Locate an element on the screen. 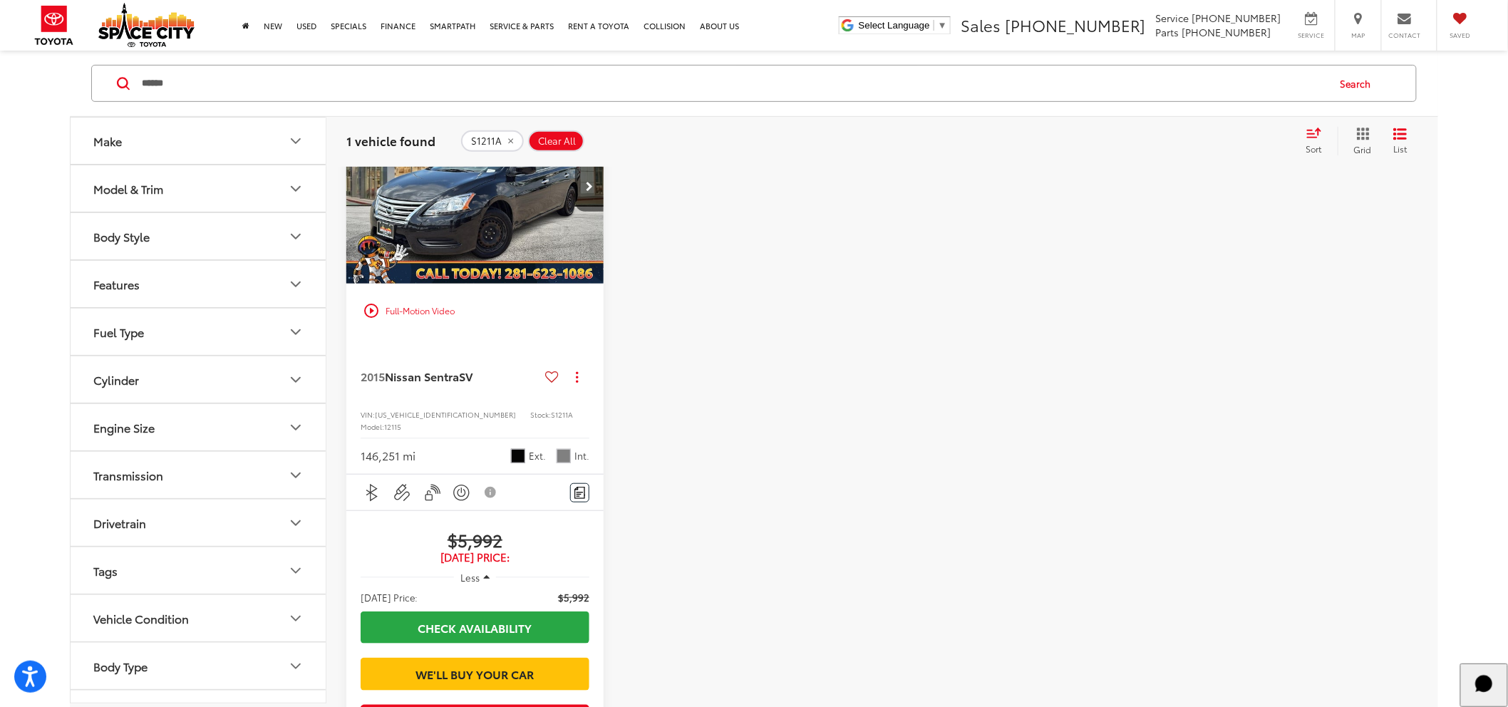 This screenshot has height=707, width=1508. span: 12115 is located at coordinates (393, 426).